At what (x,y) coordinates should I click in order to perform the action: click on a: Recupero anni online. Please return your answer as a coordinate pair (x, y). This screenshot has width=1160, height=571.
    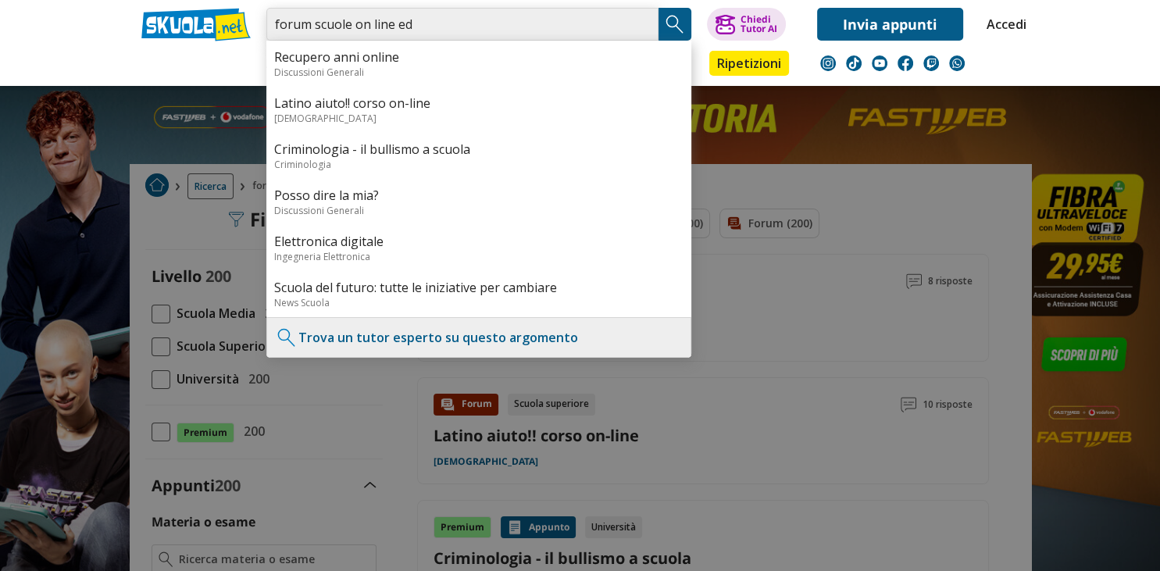
    Looking at the image, I should click on (479, 57).